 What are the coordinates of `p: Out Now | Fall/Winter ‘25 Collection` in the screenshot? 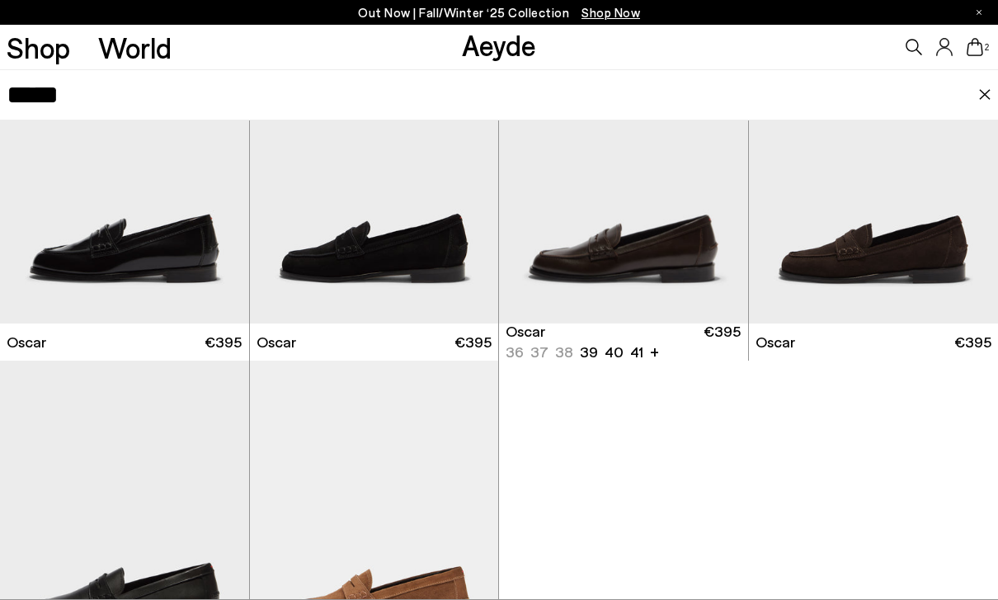 It's located at (499, 12).